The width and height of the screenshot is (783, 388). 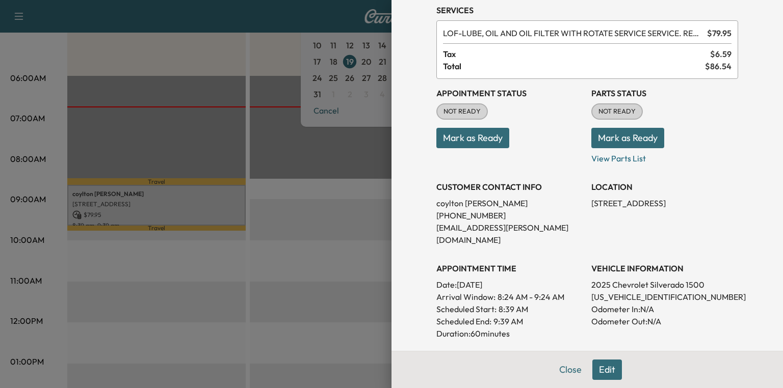 What do you see at coordinates (513, 309) in the screenshot?
I see `p: 8:39 AM` at bounding box center [513, 309].